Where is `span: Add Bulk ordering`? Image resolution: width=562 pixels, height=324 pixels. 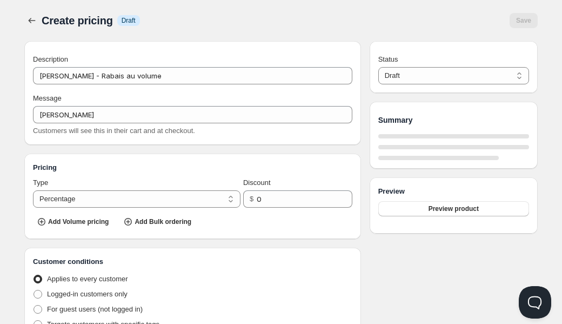 span: Add Bulk ordering is located at coordinates (163, 222).